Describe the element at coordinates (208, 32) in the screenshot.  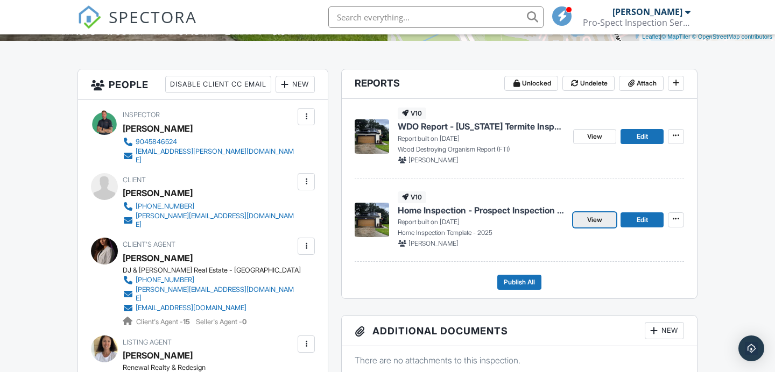
I see `span: sq.ft.` at that location.